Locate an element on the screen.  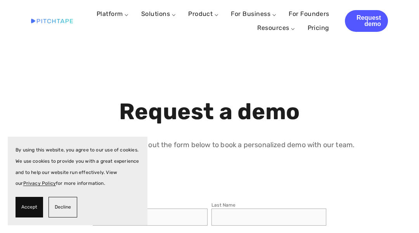
section: Cookie banner is located at coordinates (78, 181).